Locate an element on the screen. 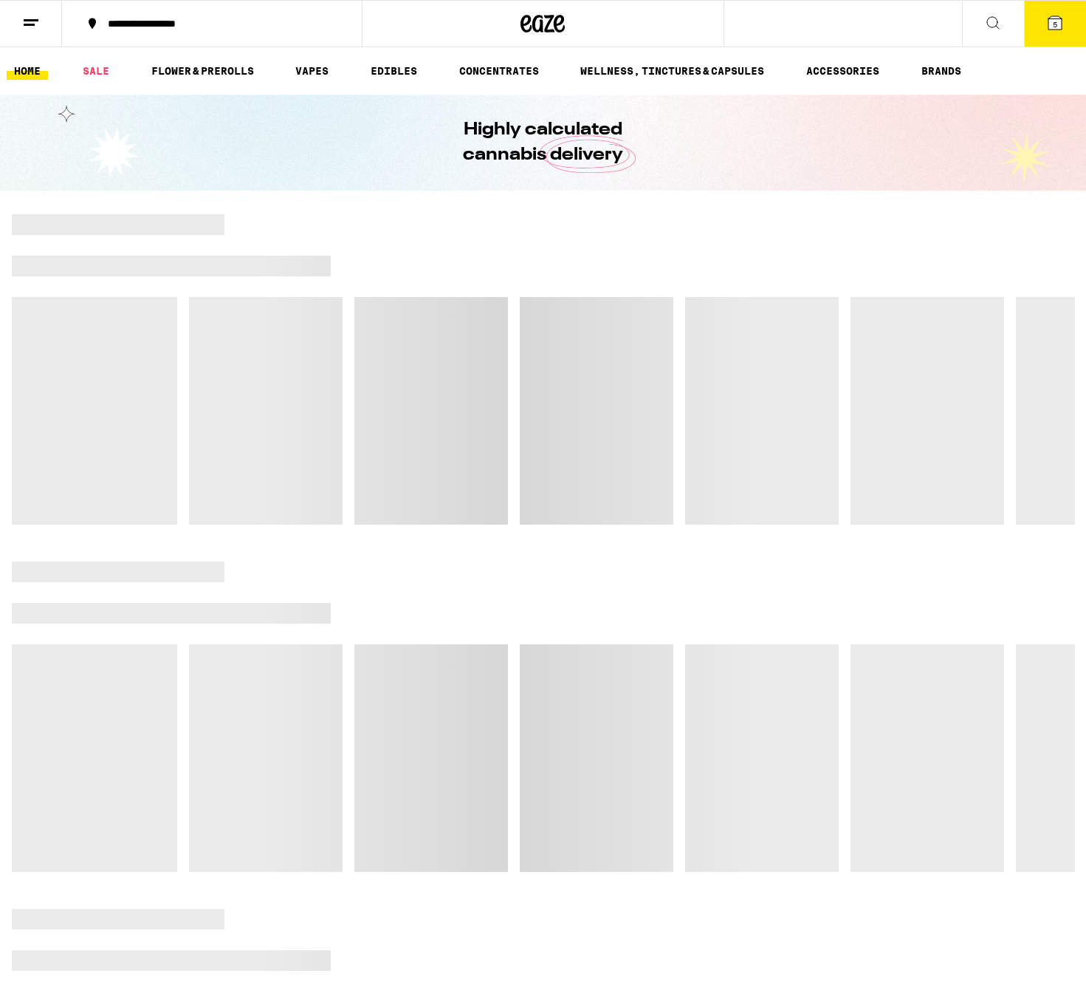  a: FLOWER & PREROLLS is located at coordinates (202, 71).